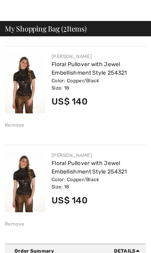 The height and width of the screenshot is (253, 151). I want to click on span: My Shopping Bag ( Items), so click(46, 29).